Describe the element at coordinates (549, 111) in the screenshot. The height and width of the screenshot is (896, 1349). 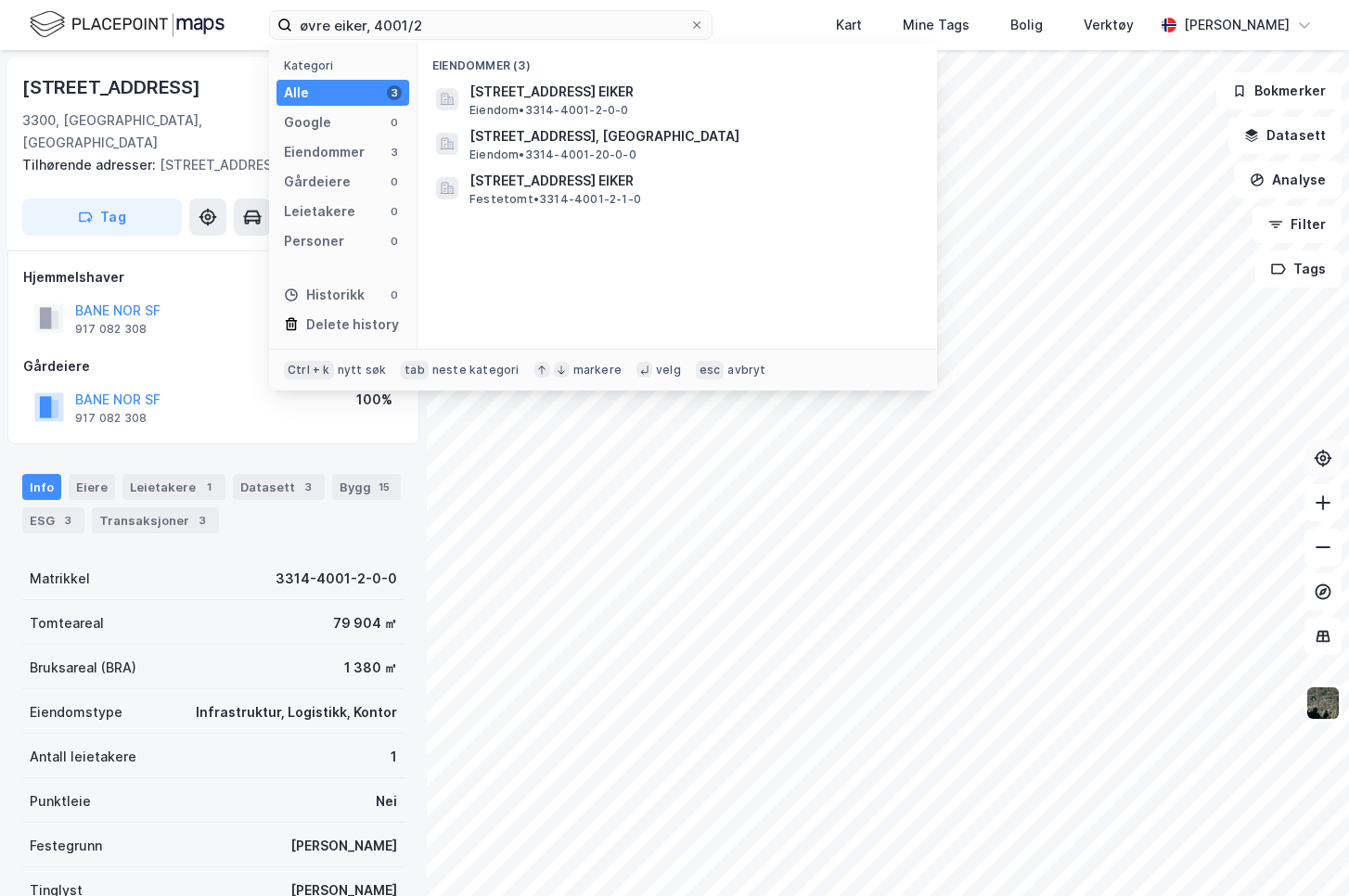
I see `span: Eiendom • 3314-4001-2-0-0` at that location.